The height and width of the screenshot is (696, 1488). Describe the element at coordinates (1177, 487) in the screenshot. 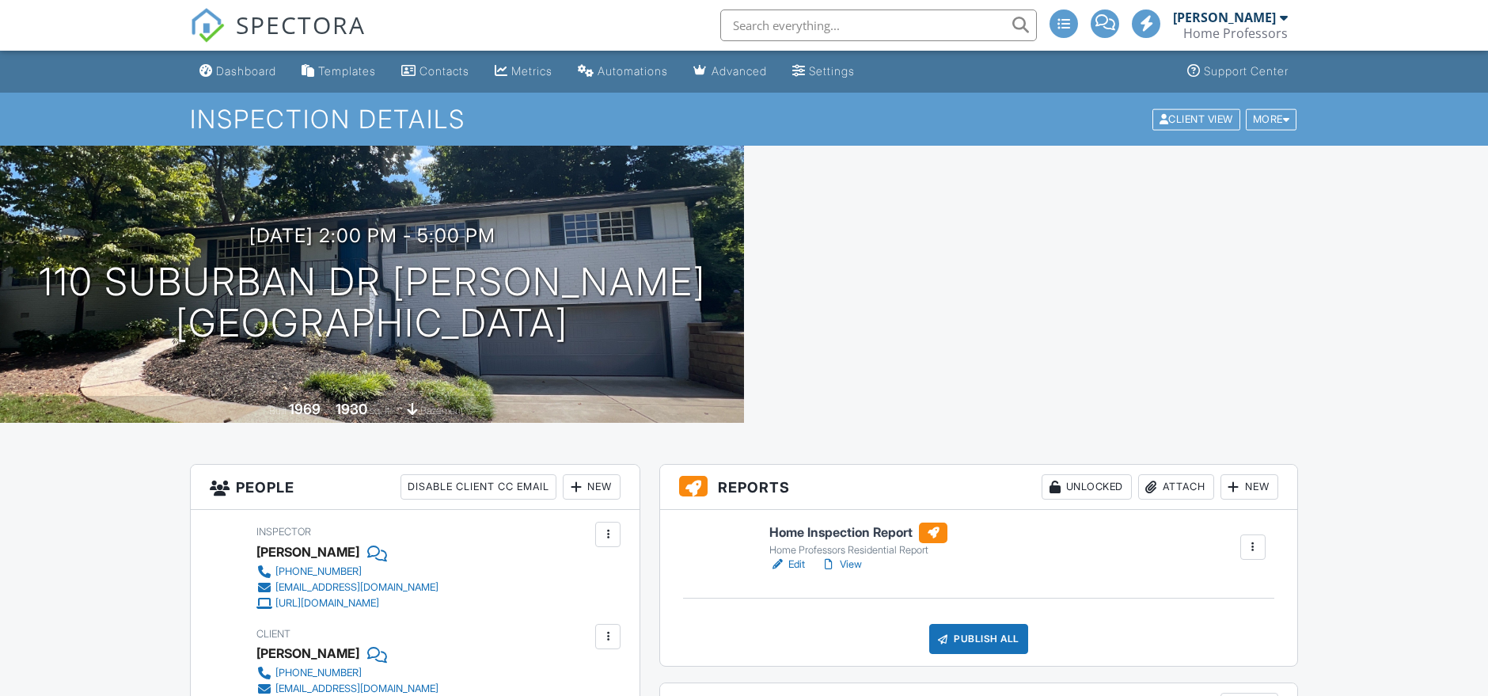

I see `div: Attach` at that location.